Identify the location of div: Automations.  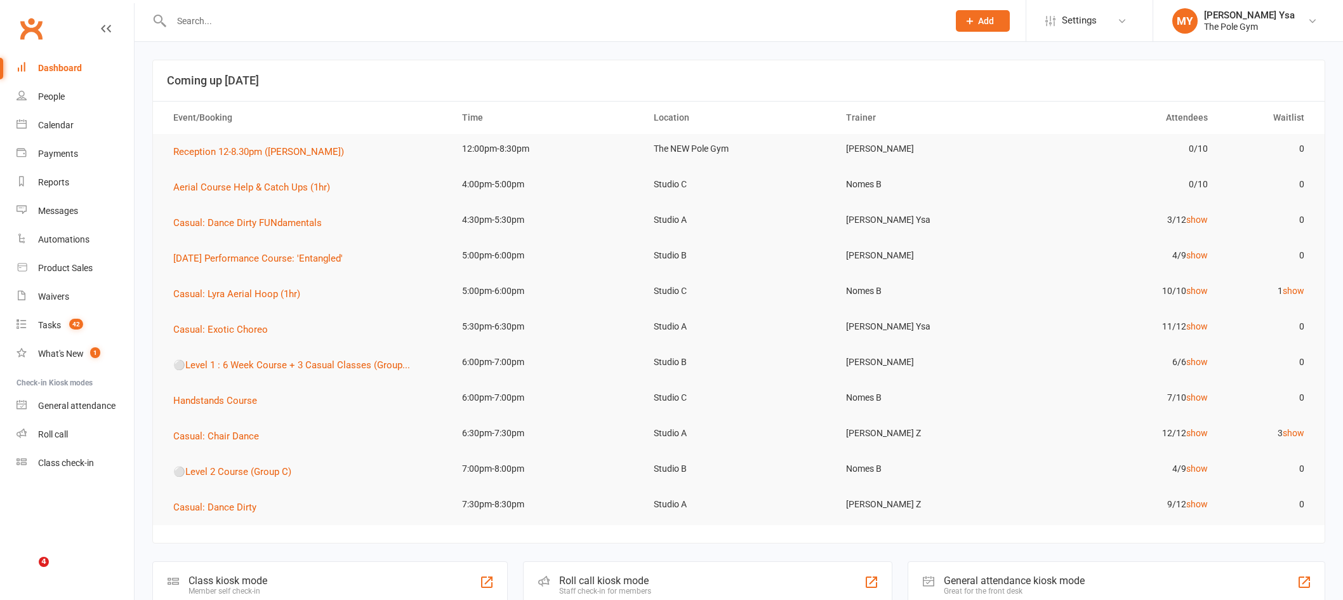
(63, 239).